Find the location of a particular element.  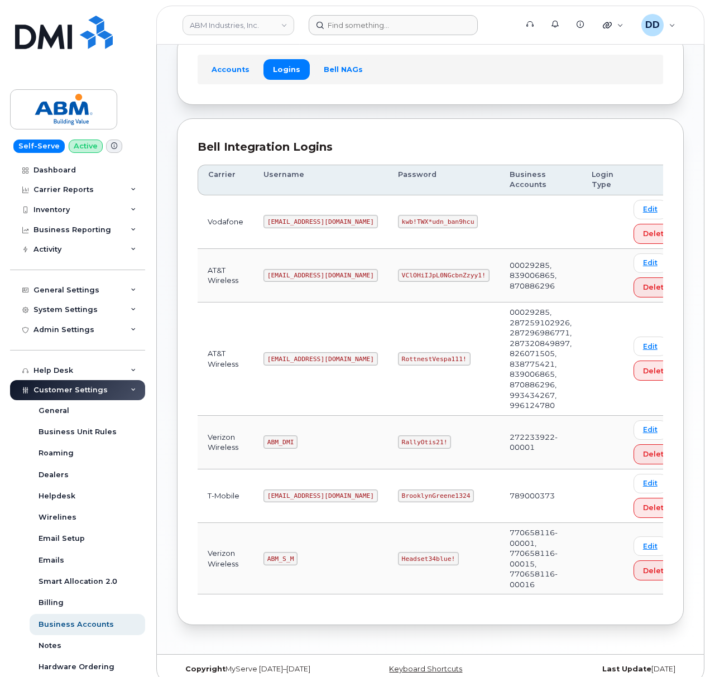

div: Bell Integration Logins is located at coordinates (430, 147).